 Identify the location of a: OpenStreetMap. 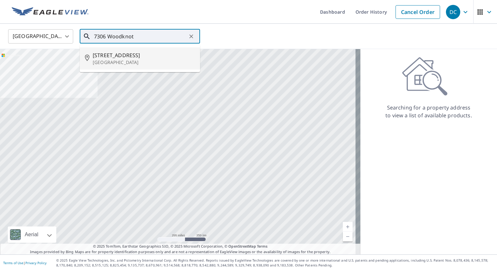
(242, 246).